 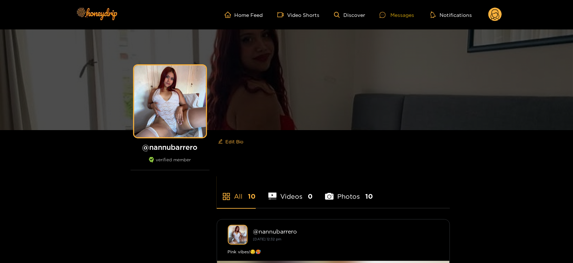 I want to click on div: verified member, so click(x=170, y=163).